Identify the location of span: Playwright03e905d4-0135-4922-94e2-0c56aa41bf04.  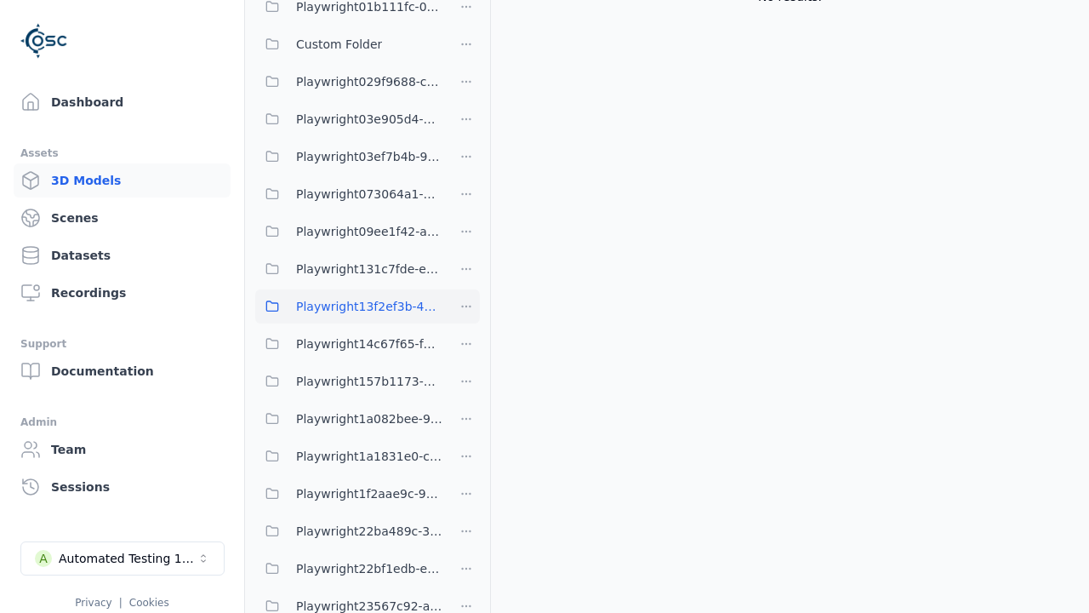
(369, 119).